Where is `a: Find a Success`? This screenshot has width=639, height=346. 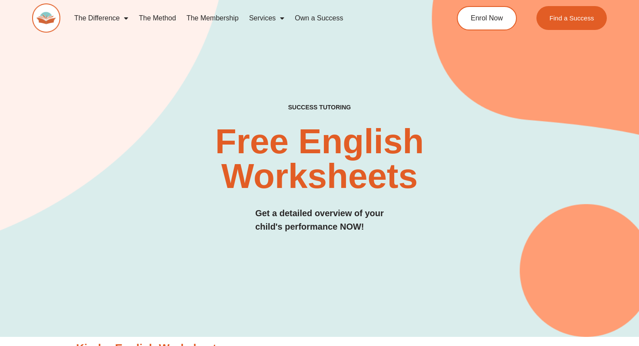
a: Find a Success is located at coordinates (571, 18).